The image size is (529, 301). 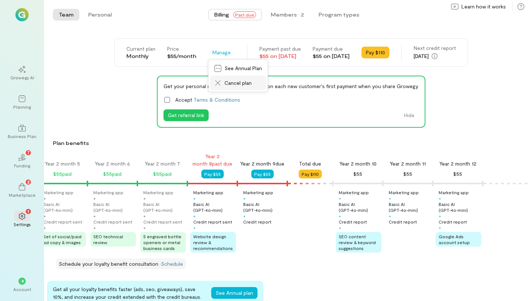 What do you see at coordinates (22, 290) in the screenshot?
I see `div: Account` at bounding box center [22, 290].